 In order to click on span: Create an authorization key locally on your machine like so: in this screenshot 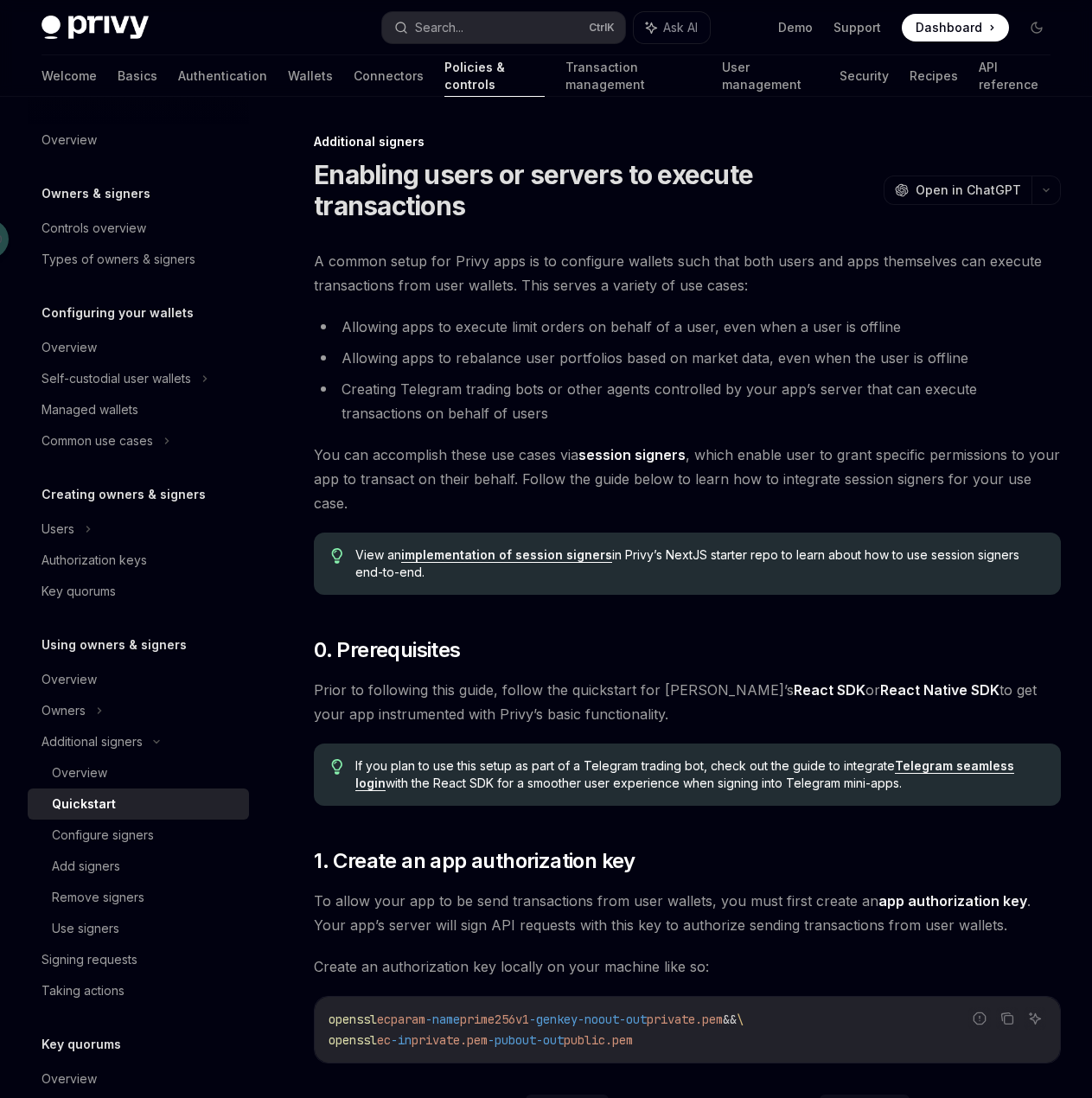, I will do `click(687, 966)`.